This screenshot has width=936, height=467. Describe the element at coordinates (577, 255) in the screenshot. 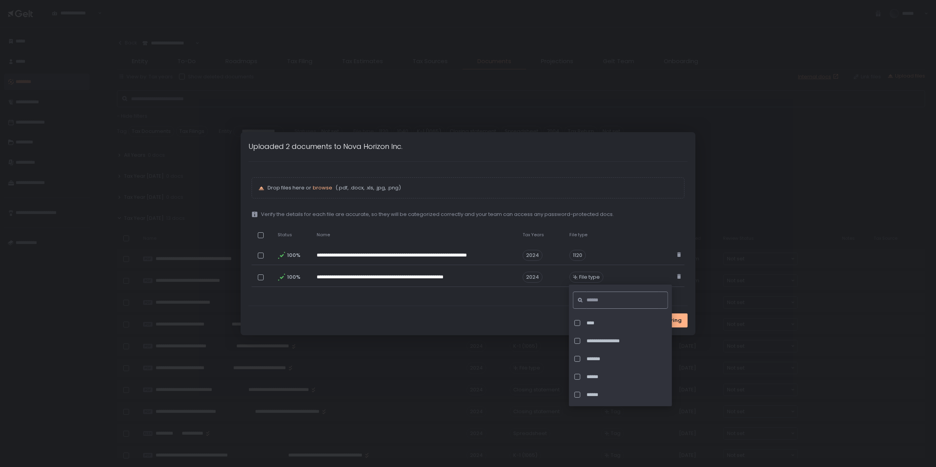

I see `div: 1120` at that location.